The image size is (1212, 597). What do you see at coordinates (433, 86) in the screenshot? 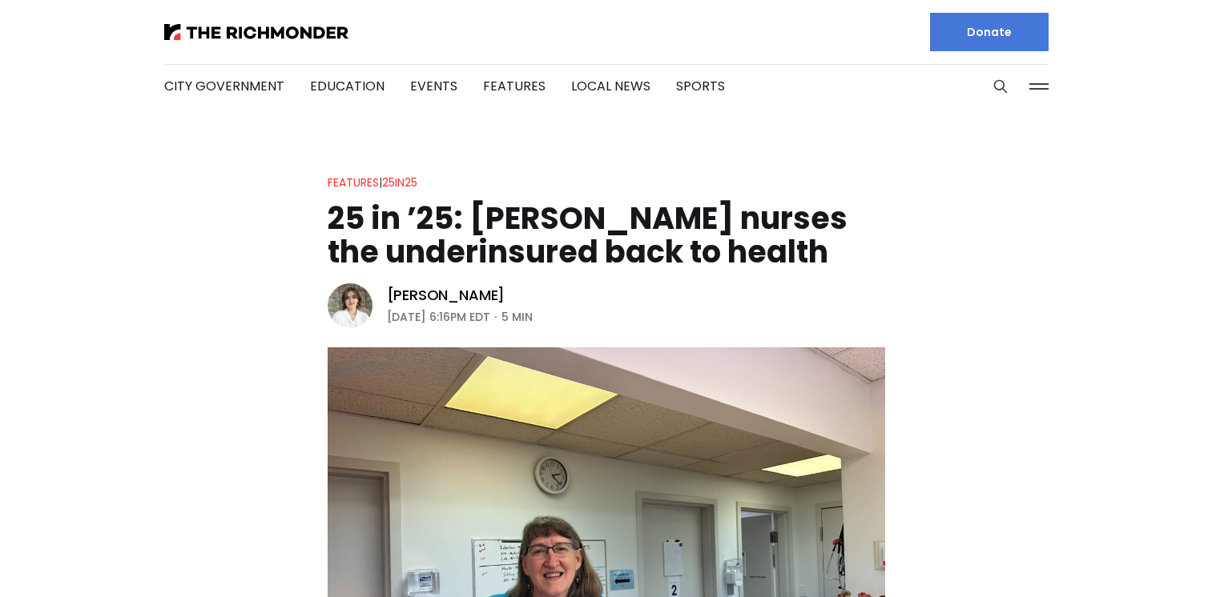
I see `a: Events` at bounding box center [433, 86].